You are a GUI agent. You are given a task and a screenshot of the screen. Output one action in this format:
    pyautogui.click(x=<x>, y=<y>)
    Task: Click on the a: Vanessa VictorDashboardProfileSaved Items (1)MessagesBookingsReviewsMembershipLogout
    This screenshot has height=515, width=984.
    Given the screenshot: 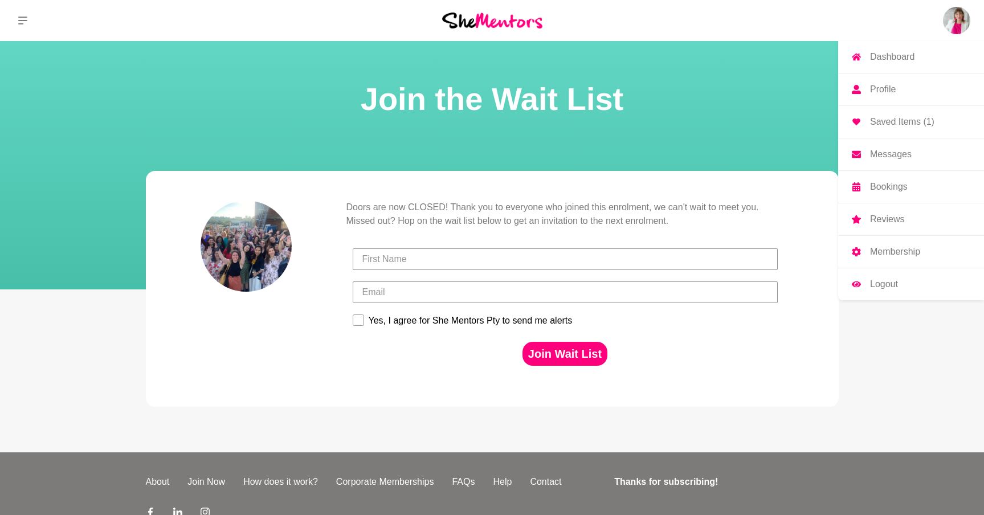 What is the action you would take?
    pyautogui.click(x=957, y=21)
    